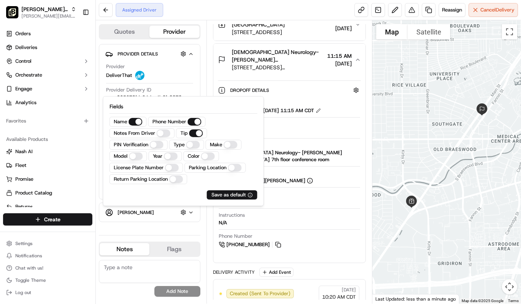 Image resolution: width=521 pixels, height=304 pixels. Describe the element at coordinates (452, 10) in the screenshot. I see `span: Reassign` at that location.